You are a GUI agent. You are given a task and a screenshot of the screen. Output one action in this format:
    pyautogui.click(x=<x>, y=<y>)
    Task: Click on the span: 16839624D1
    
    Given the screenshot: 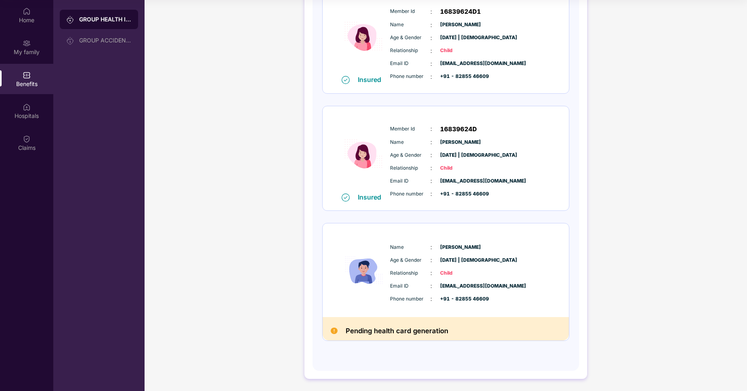 What is the action you would take?
    pyautogui.click(x=460, y=12)
    